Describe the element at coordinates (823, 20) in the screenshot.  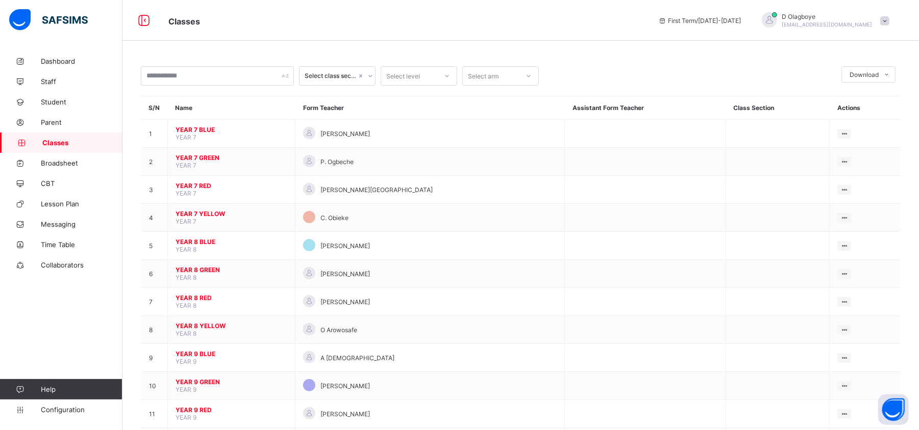
I see `div: DOlagboye` at that location.